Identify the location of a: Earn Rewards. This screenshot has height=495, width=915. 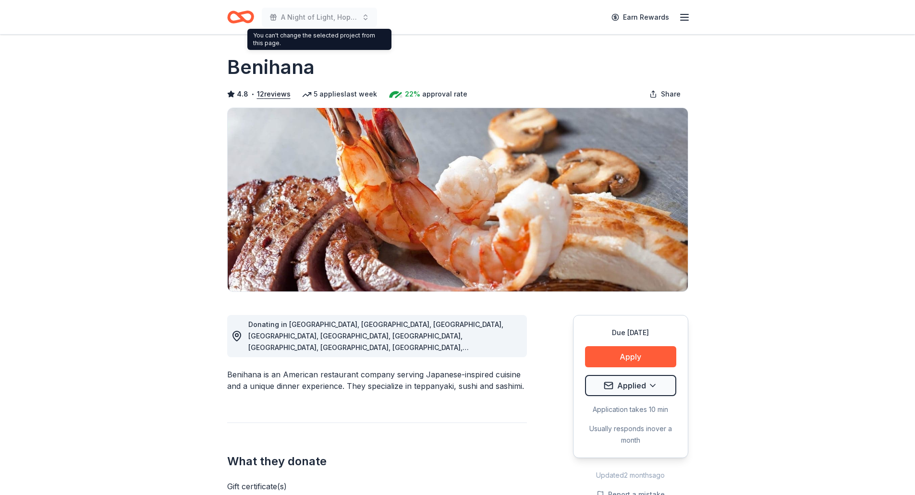
(640, 17).